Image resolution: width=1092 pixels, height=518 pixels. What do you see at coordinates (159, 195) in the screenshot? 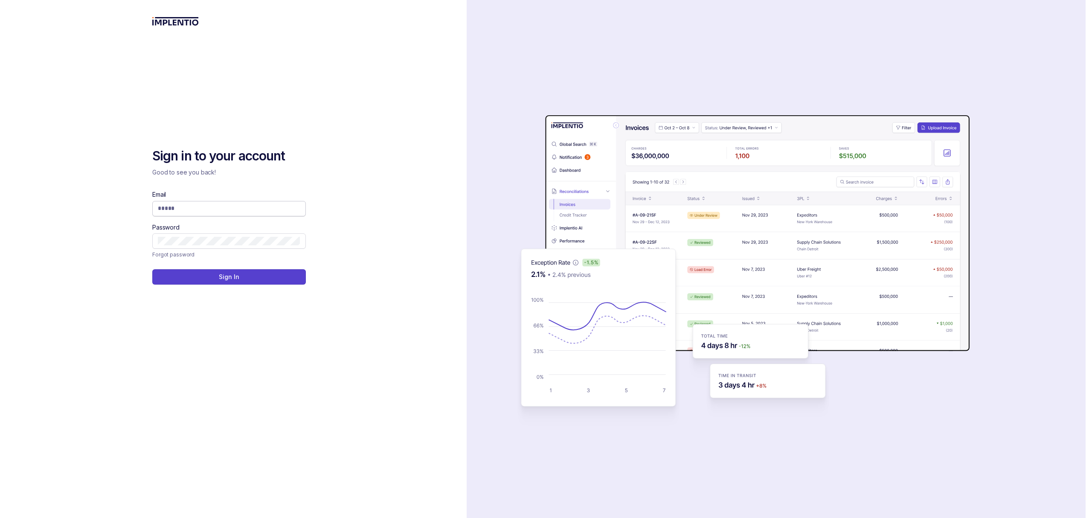
I see `label: Email` at bounding box center [159, 195].